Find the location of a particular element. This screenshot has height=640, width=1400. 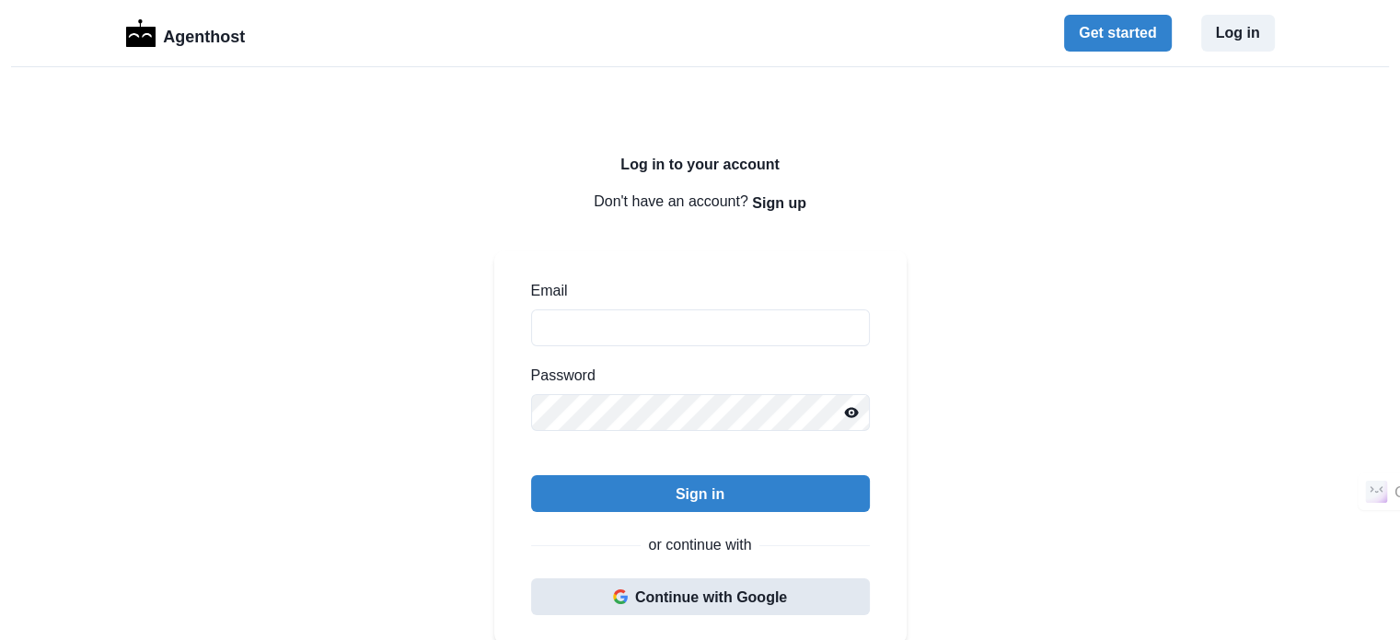

button: Log in is located at coordinates (1238, 33).